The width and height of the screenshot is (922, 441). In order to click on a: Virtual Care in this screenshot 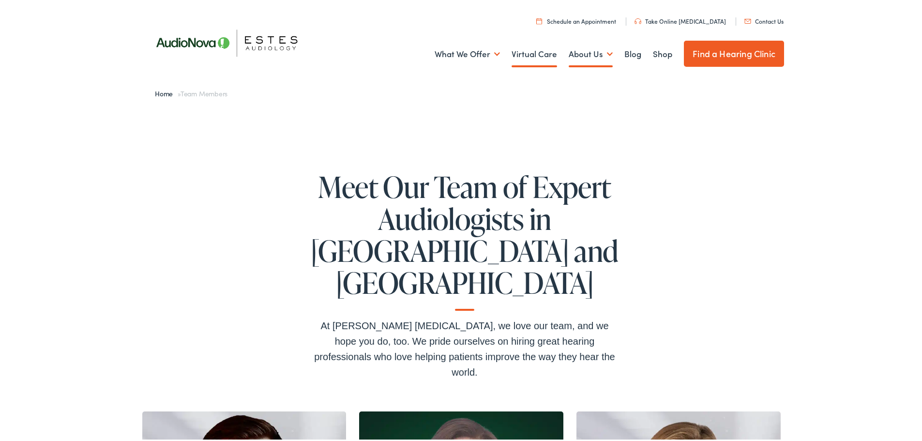, I will do `click(534, 52)`.